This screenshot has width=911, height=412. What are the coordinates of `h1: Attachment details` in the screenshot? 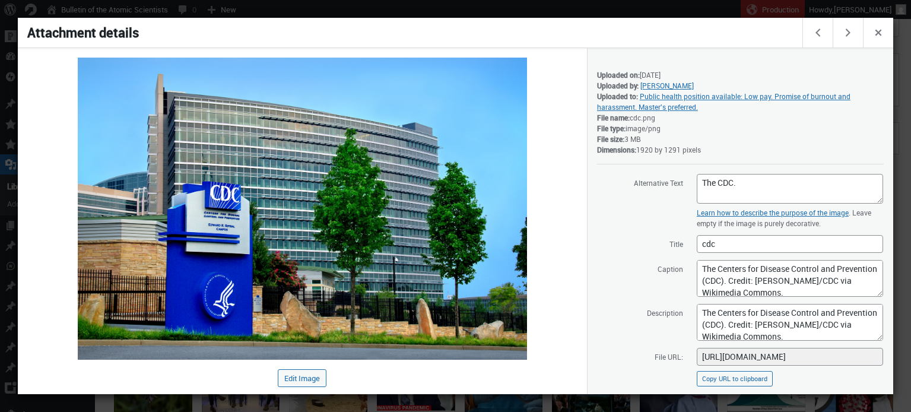 It's located at (411, 33).